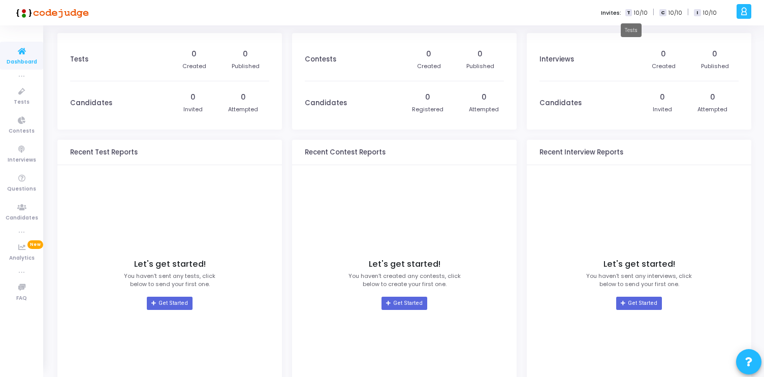 This screenshot has height=377, width=764. Describe the element at coordinates (345, 152) in the screenshot. I see `h3: Recent Contest Reports` at that location.